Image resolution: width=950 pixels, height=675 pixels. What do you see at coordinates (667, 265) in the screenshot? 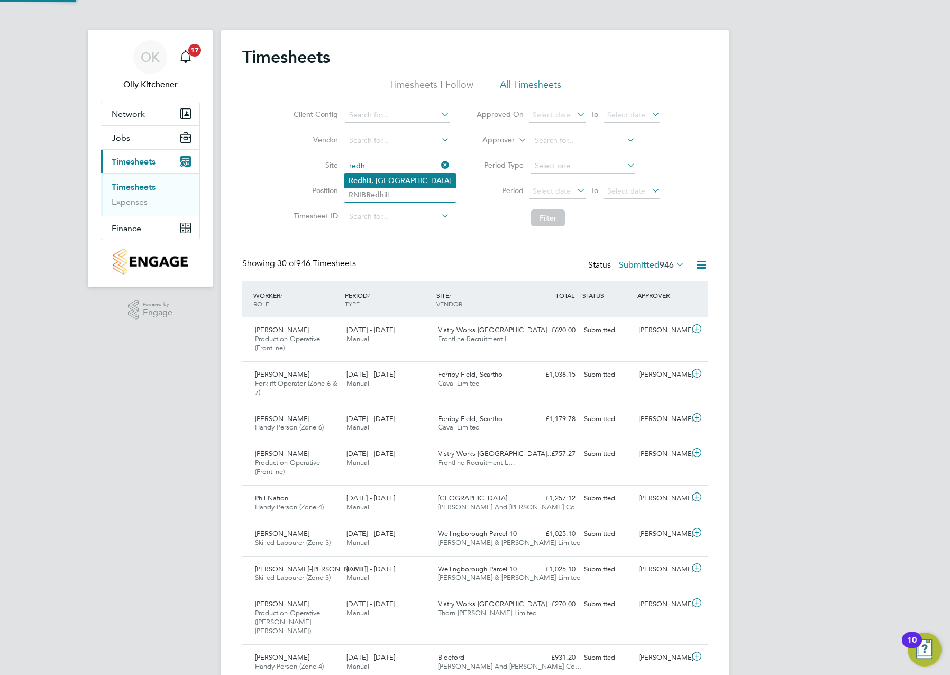
I see `span: 946` at bounding box center [667, 265].